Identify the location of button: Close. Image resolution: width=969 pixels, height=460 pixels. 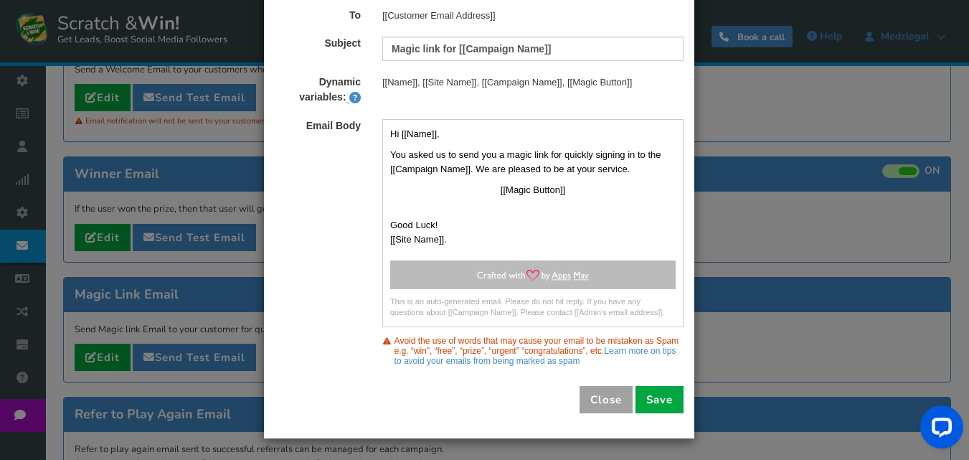
(606, 400).